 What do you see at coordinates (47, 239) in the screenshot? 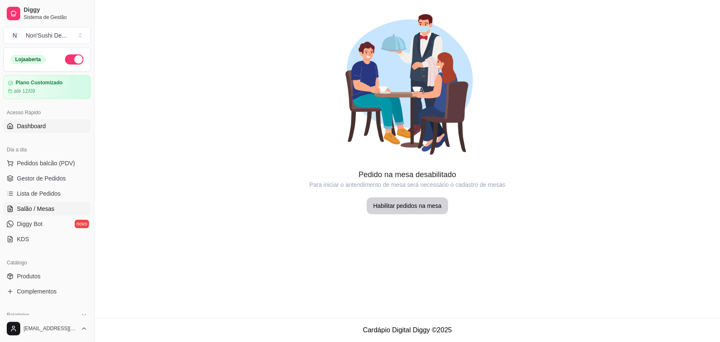
I see `a: KDS` at bounding box center [47, 239].